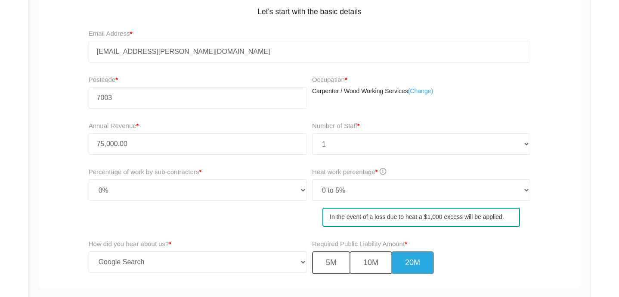  I want to click on input: Your Email Address, so click(310, 52).